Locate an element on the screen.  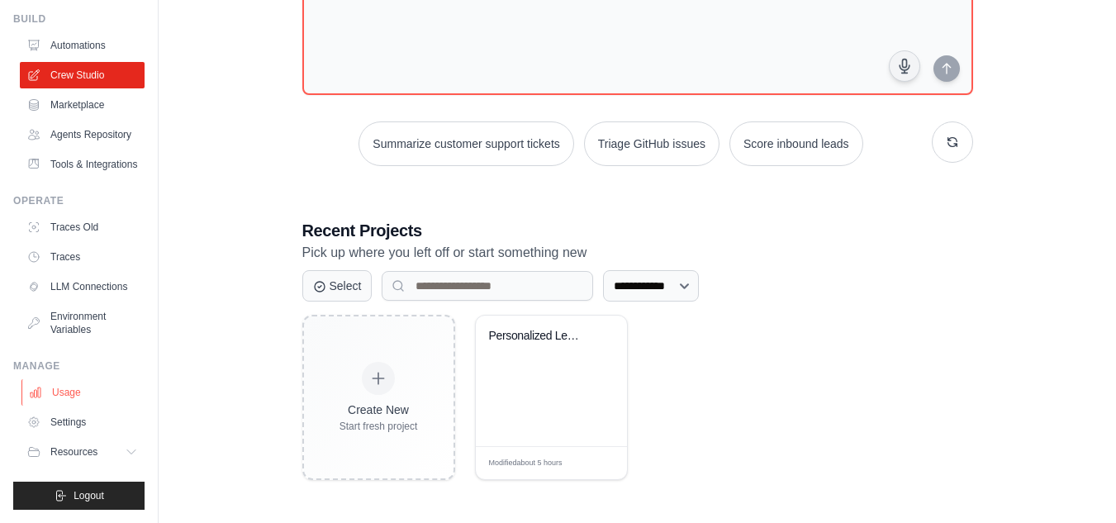
div: Start fresh project is located at coordinates (378, 426).